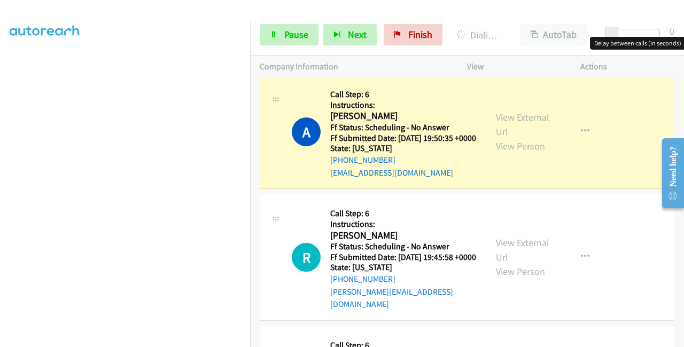  What do you see at coordinates (19, 42) in the screenshot?
I see `div: Open Resource Center` at bounding box center [19, 42].